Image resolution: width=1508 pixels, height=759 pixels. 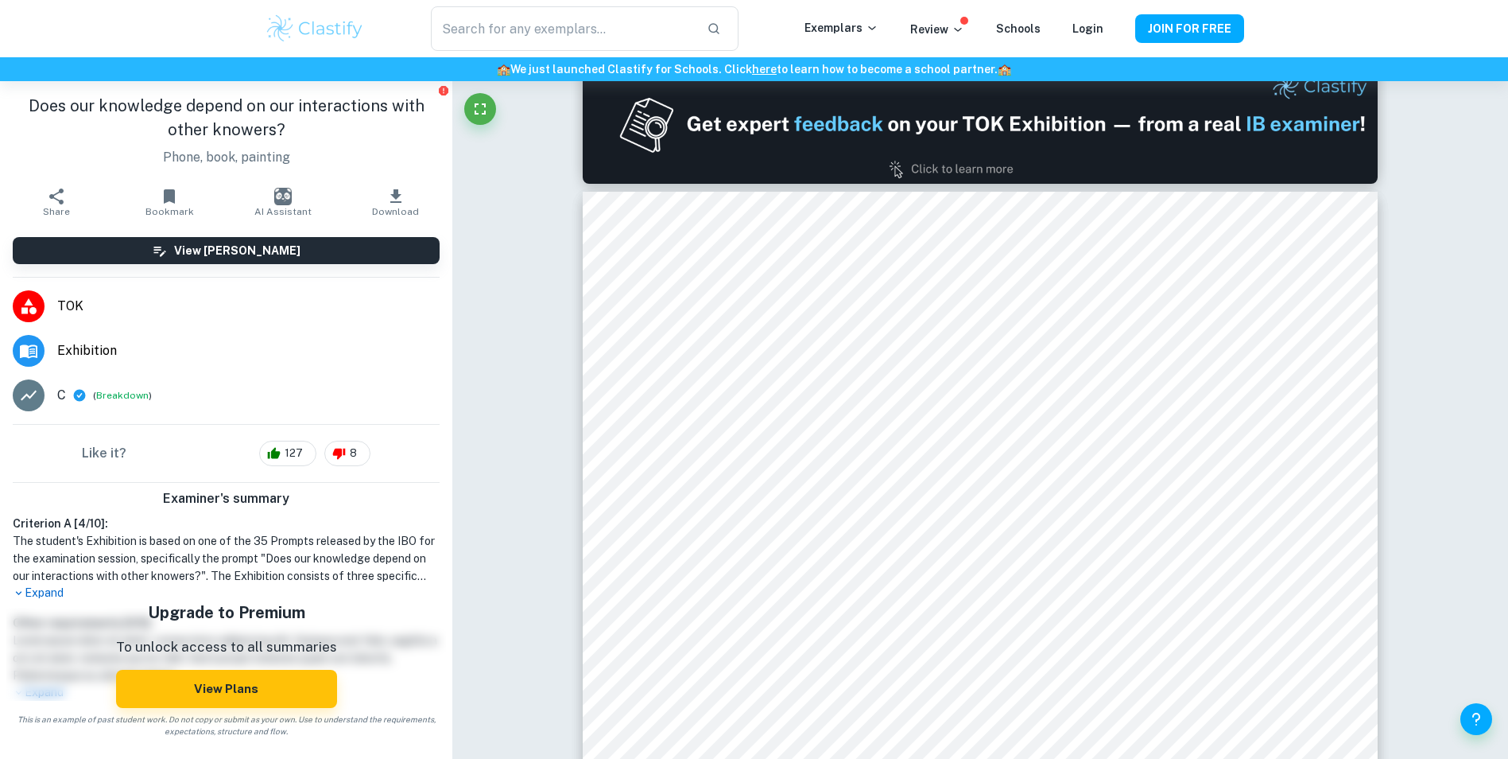 I want to click on h1: The student's Exhibition is based on one of the 35 Prompts released by the IBO for the examinatio..., so click(x=226, y=558).